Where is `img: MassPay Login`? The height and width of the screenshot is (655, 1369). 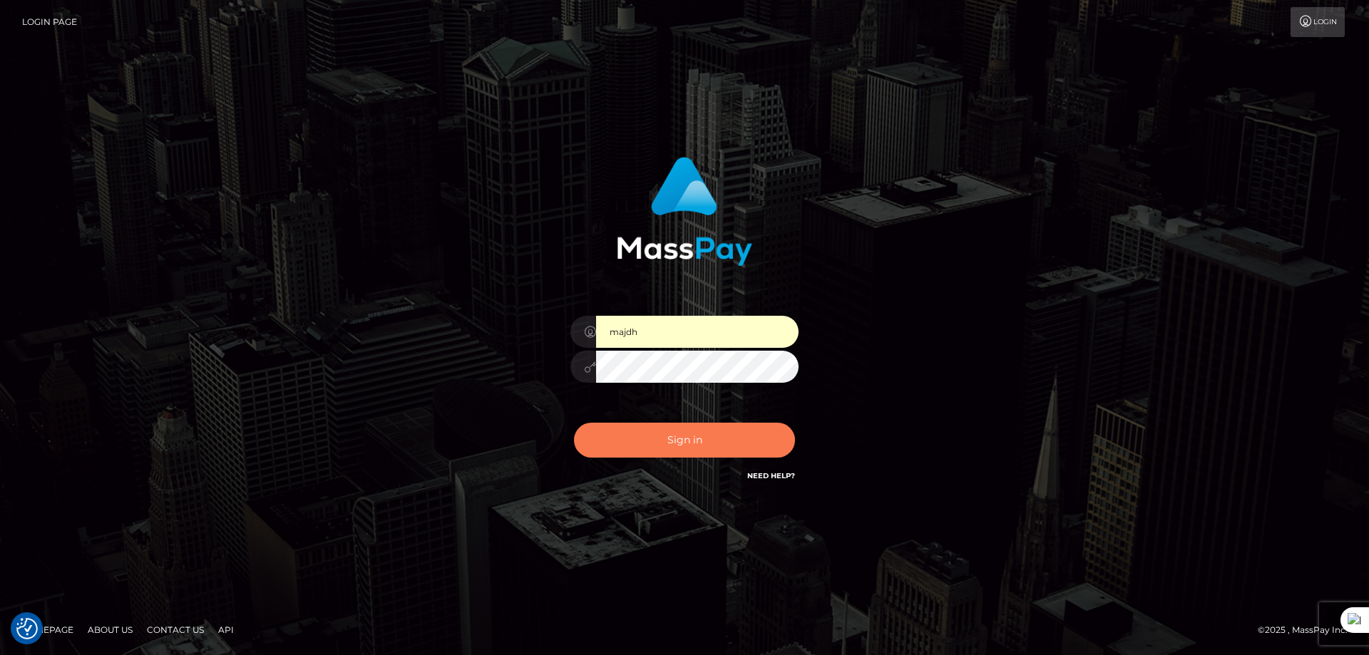
img: MassPay Login is located at coordinates (685, 211).